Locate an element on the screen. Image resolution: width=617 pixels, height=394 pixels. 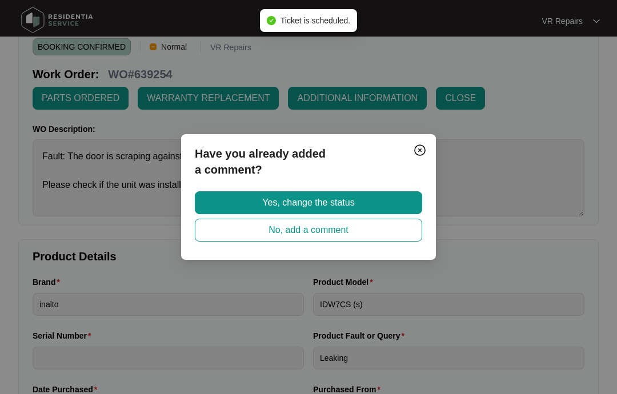
p: Have you already added is located at coordinates (309, 154).